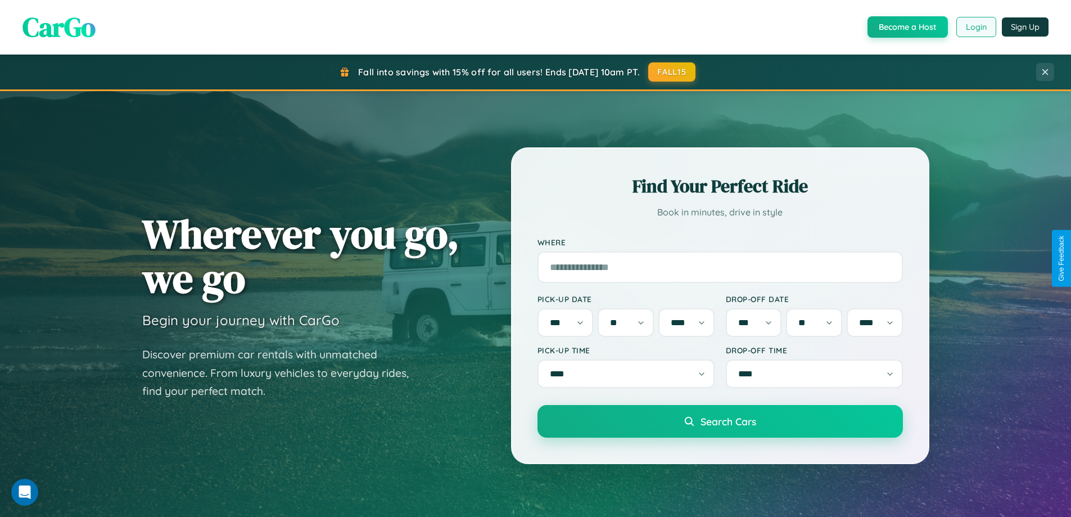 The image size is (1071, 517). Describe the element at coordinates (976, 27) in the screenshot. I see `button: Login` at that location.